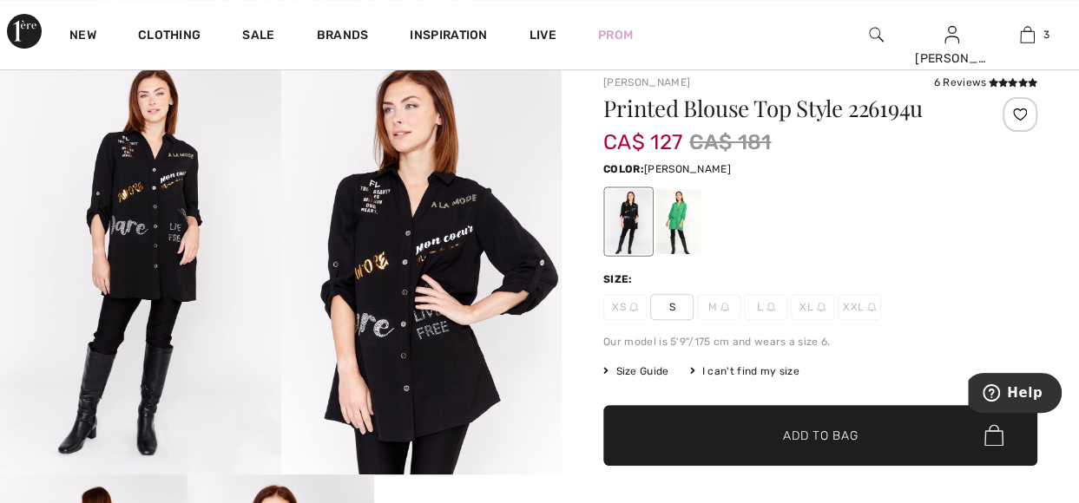 This screenshot has width=1079, height=503. I want to click on span: Color:, so click(623, 169).